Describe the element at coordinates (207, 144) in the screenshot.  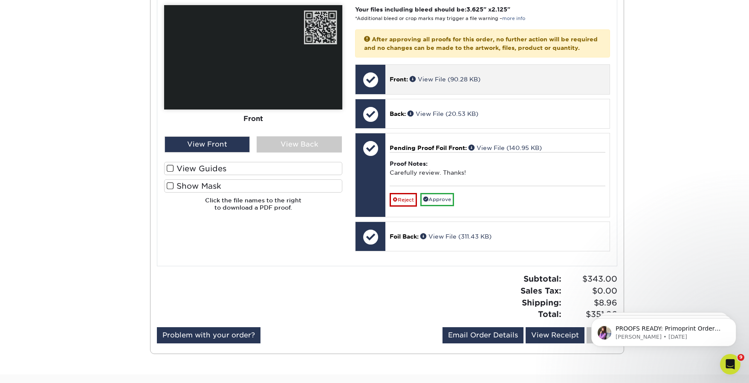
I see `div: View Front` at that location.